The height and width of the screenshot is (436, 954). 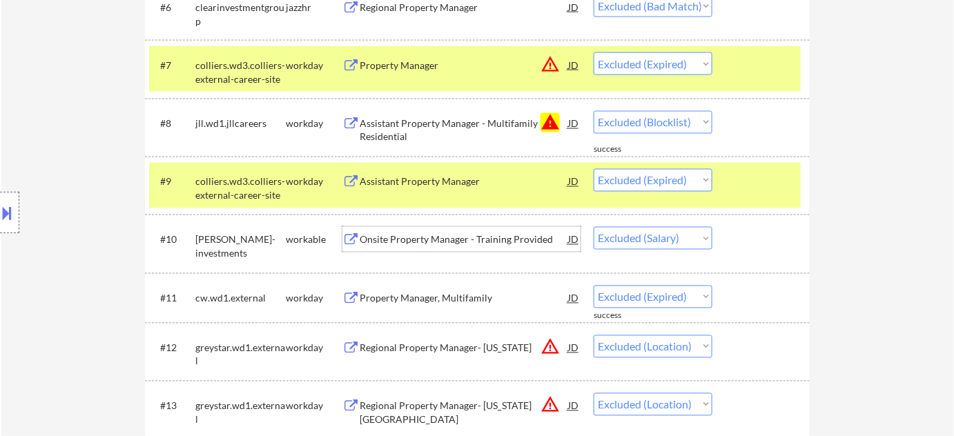 What do you see at coordinates (464, 299) in the screenshot?
I see `div: Property Manager, Multifamily` at bounding box center [464, 299].